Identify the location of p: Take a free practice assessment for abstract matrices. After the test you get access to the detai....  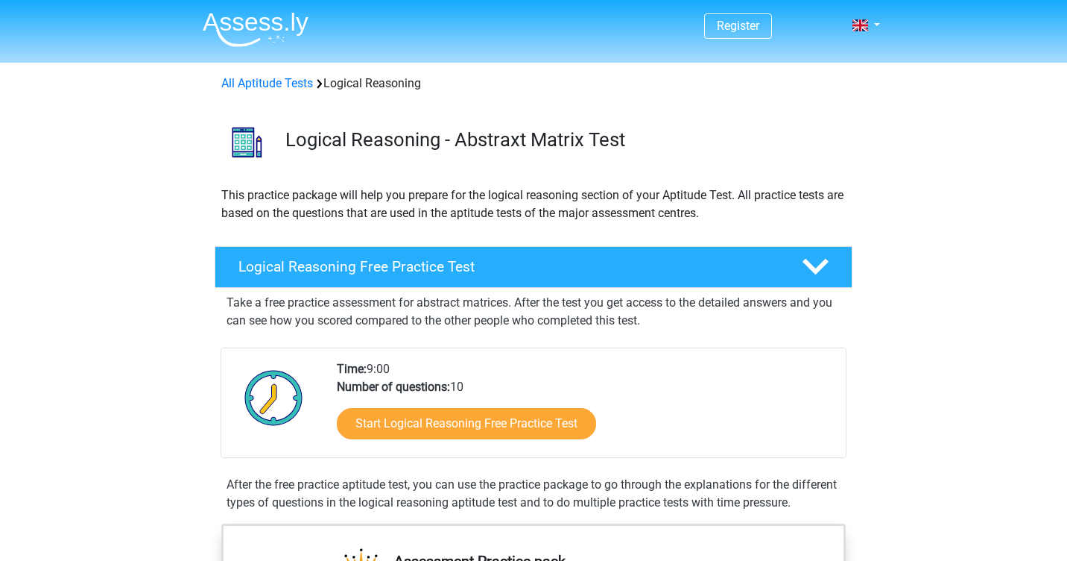
(534, 312).